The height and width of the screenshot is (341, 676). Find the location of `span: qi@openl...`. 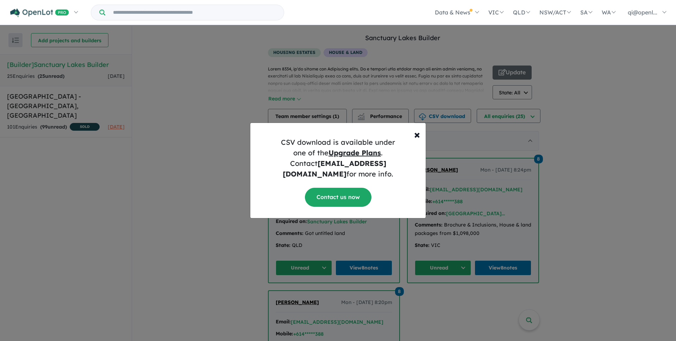

span: qi@openl... is located at coordinates (643, 12).